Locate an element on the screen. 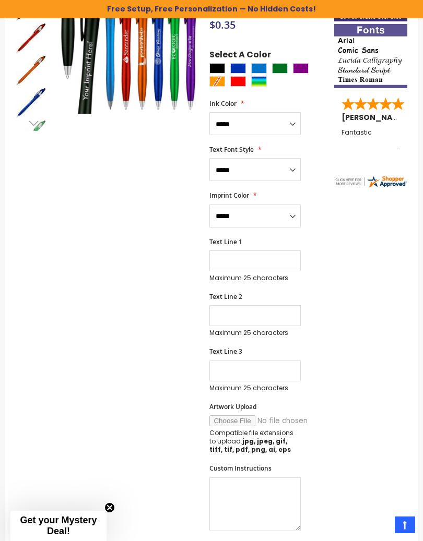 The image size is (423, 541). span: Select A Color is located at coordinates (240, 56).